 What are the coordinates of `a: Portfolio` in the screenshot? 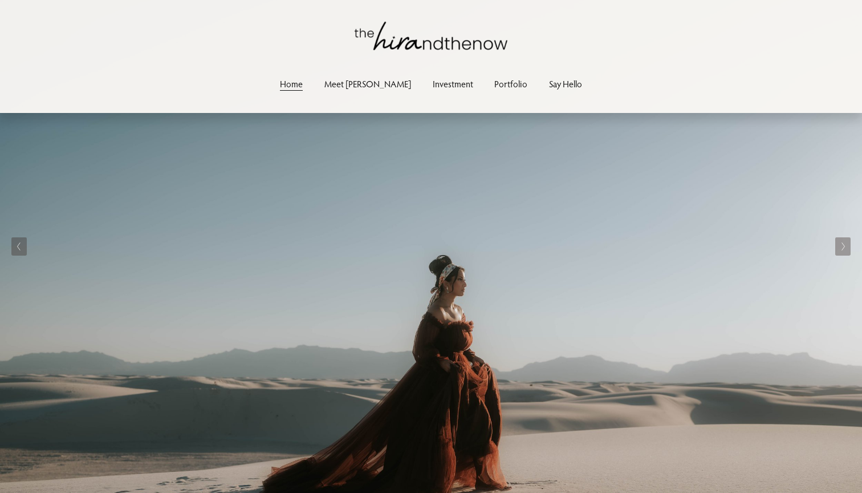 It's located at (511, 83).